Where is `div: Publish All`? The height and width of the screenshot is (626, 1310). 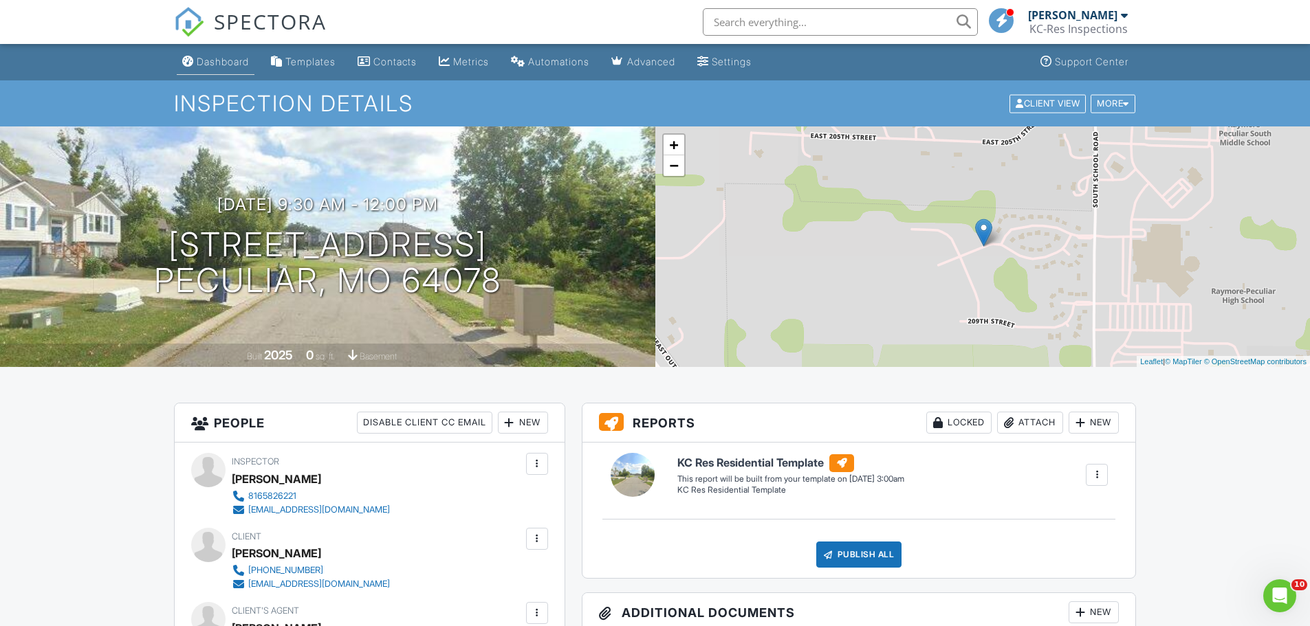 div: Publish All is located at coordinates (859, 555).